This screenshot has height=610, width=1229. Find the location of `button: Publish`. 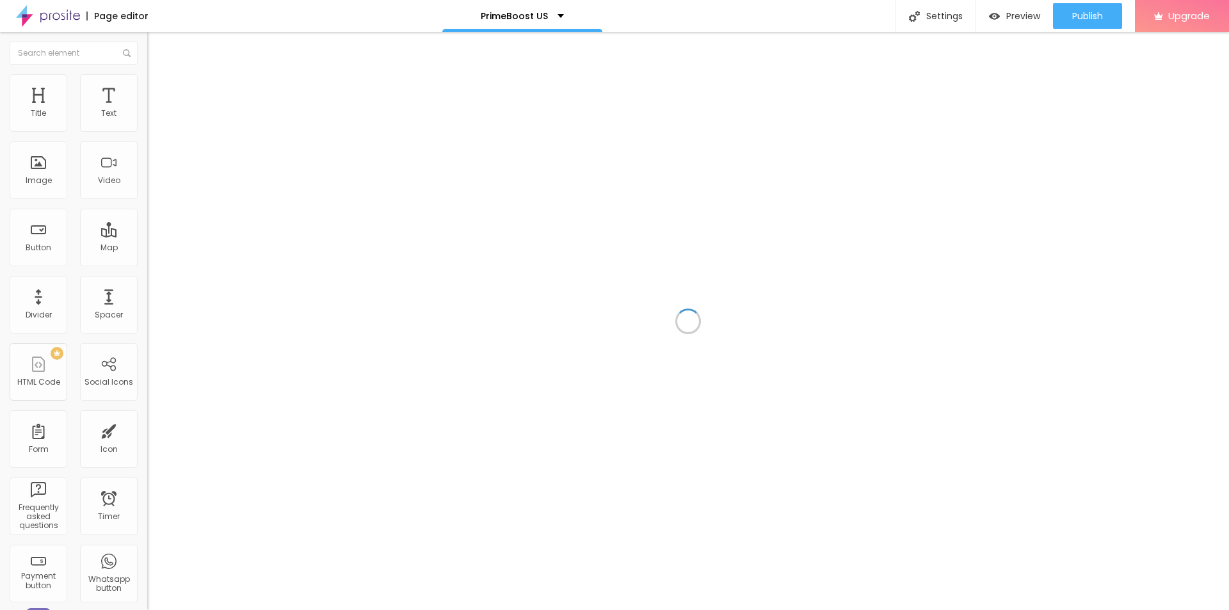

button: Publish is located at coordinates (1088, 16).